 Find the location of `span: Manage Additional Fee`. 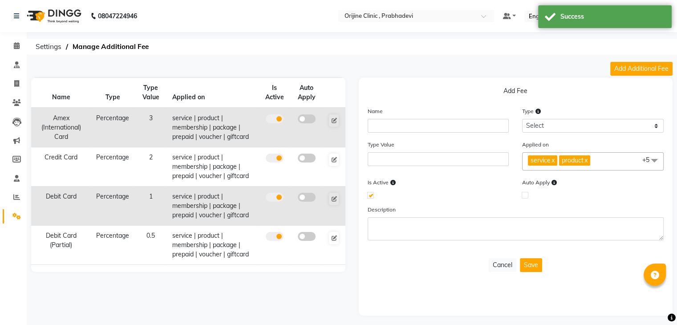

span: Manage Additional Fee is located at coordinates (110, 47).